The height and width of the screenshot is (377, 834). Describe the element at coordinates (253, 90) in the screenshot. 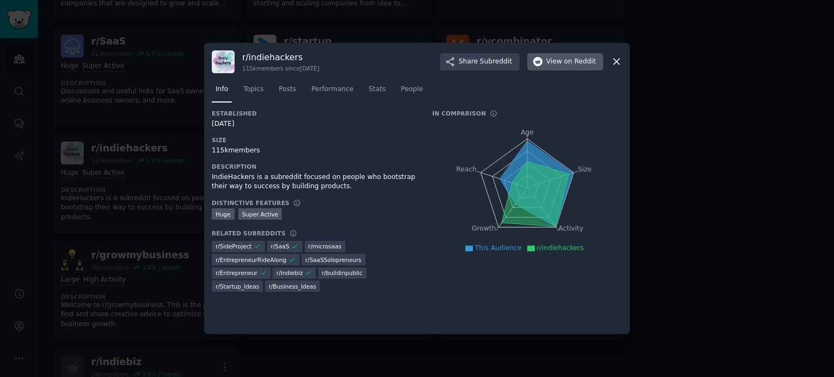

I see `span: Topics` at that location.